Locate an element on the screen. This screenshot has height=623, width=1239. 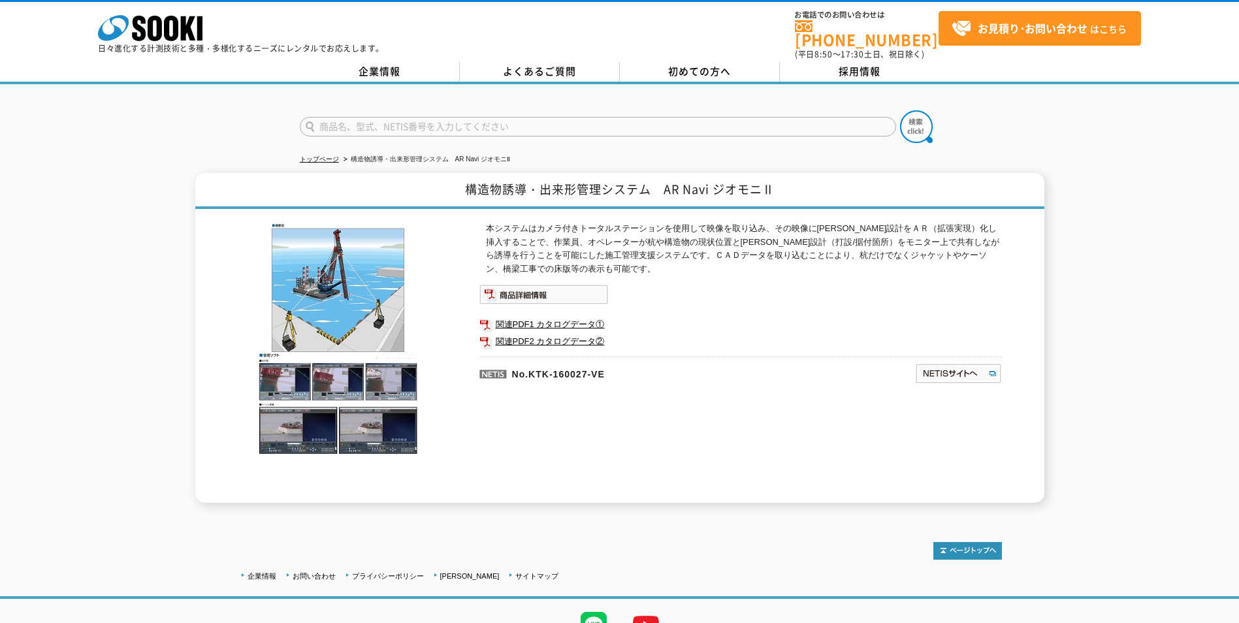
input: 商品名、型式、NETIS番号を入力してください is located at coordinates (597, 127).